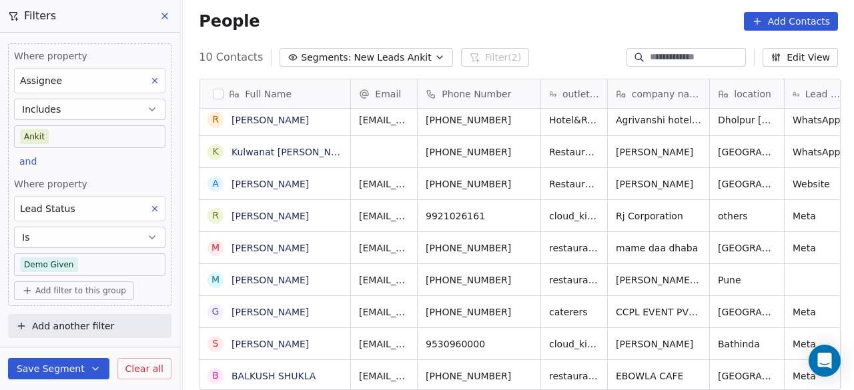  Describe the element at coordinates (476, 94) in the screenshot. I see `span: Phone Number` at that location.